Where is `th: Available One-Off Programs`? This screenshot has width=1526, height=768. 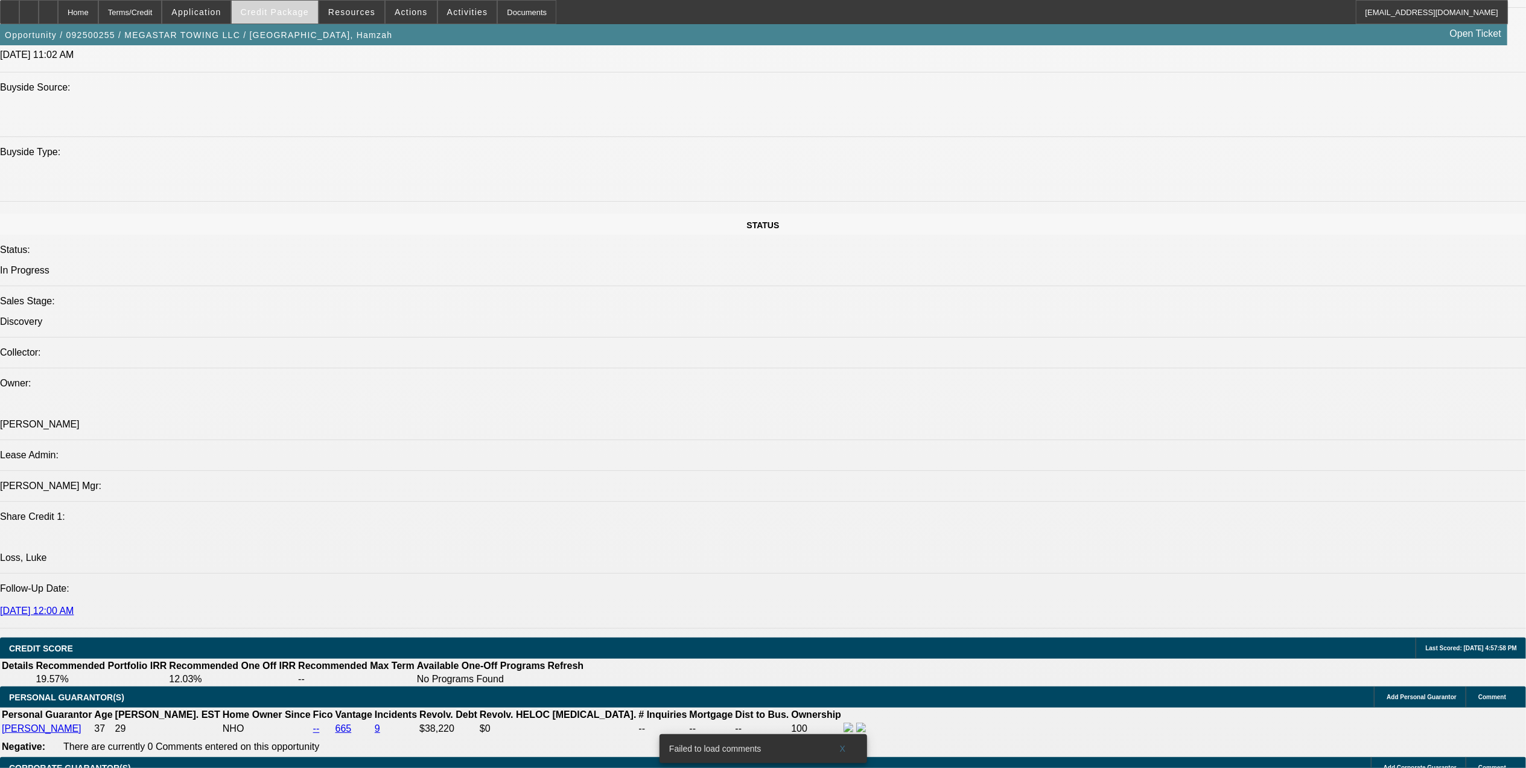
th: Available One-Off Programs is located at coordinates (481, 666).